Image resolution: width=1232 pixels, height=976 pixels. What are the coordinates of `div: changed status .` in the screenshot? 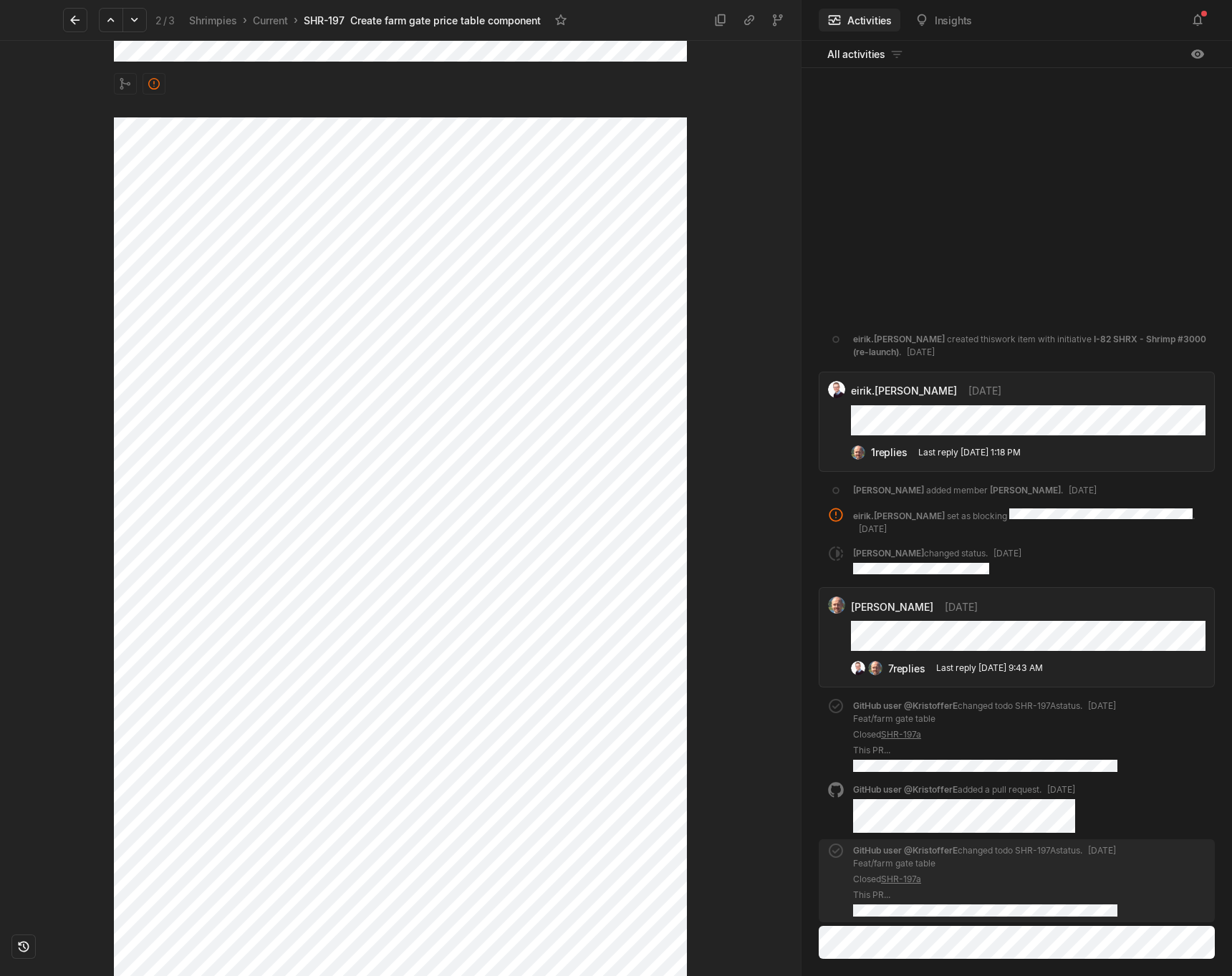 It's located at (936, 560).